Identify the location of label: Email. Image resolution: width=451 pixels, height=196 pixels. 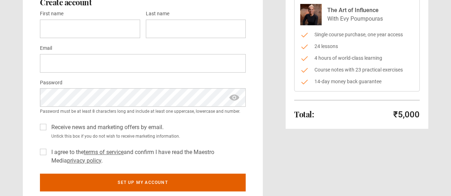
(46, 48).